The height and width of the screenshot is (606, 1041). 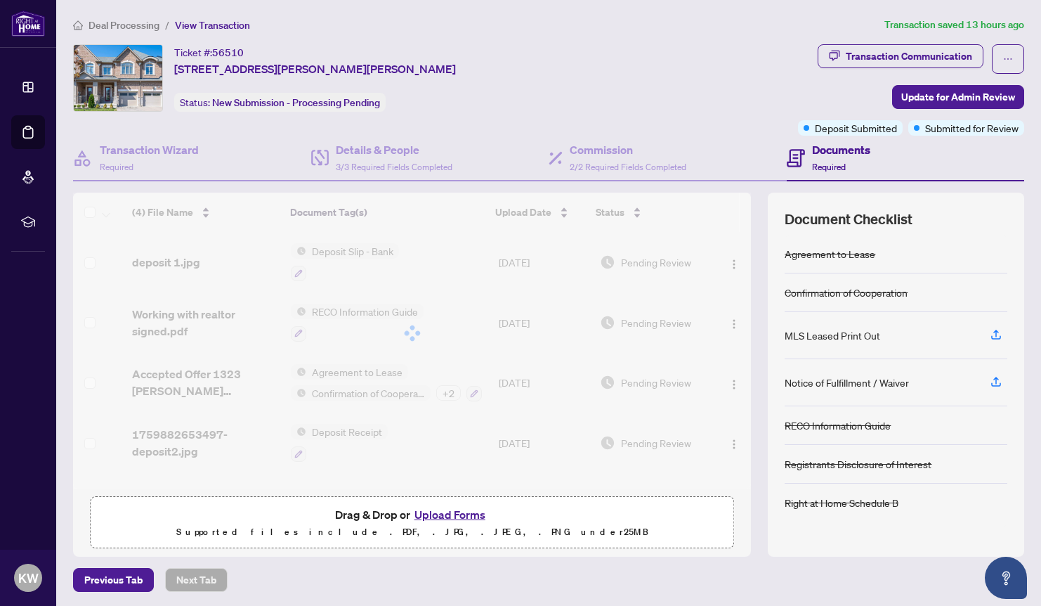 What do you see at coordinates (837, 425) in the screenshot?
I see `div: RECO Information Guide` at bounding box center [837, 425].